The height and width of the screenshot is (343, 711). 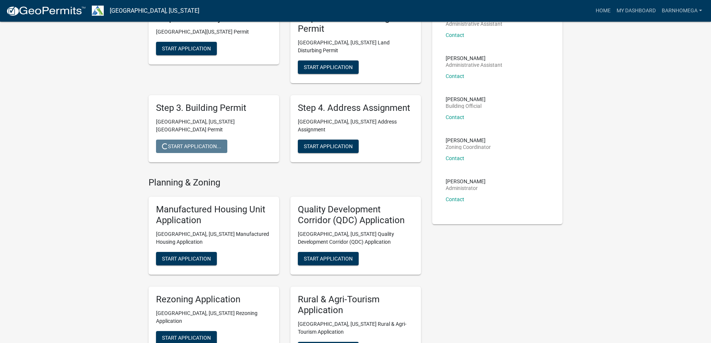 What do you see at coordinates (214, 215) in the screenshot?
I see `h5: Manufactured Housing Unit Application` at bounding box center [214, 215].